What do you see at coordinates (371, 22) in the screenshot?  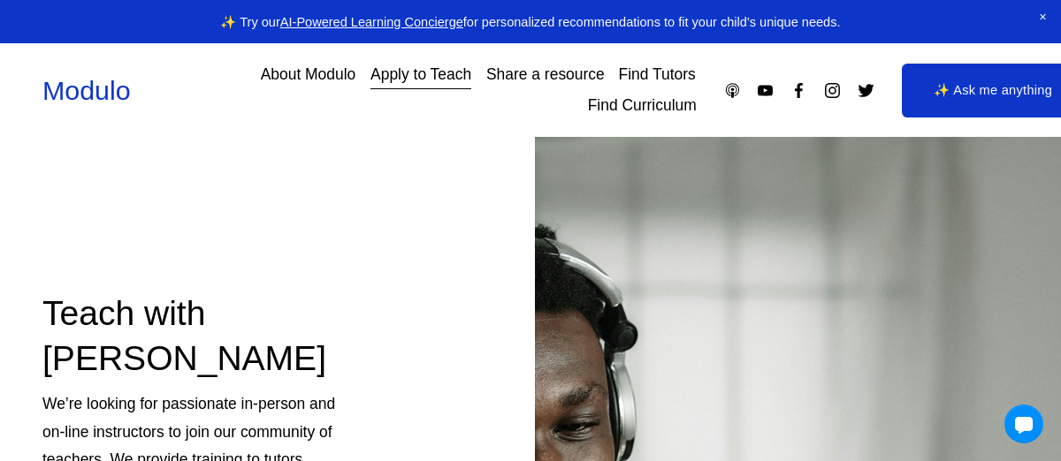 I see `a: AI-Powered Learning Concierge` at bounding box center [371, 22].